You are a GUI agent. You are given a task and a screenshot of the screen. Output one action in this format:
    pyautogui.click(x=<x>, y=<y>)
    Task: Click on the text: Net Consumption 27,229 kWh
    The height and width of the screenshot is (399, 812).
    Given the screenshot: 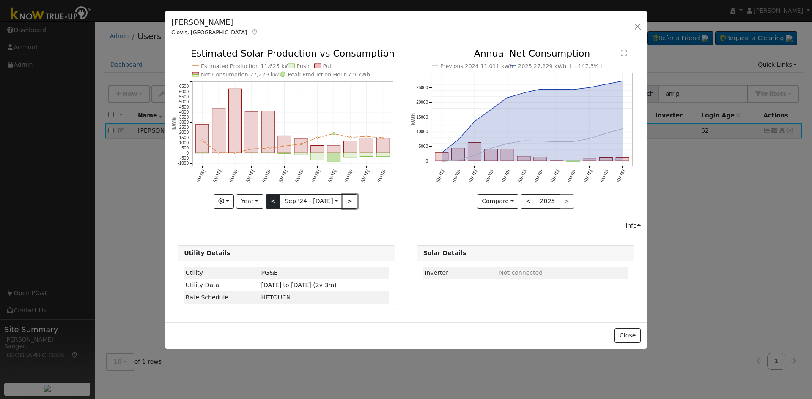 What is the action you would take?
    pyautogui.click(x=241, y=74)
    